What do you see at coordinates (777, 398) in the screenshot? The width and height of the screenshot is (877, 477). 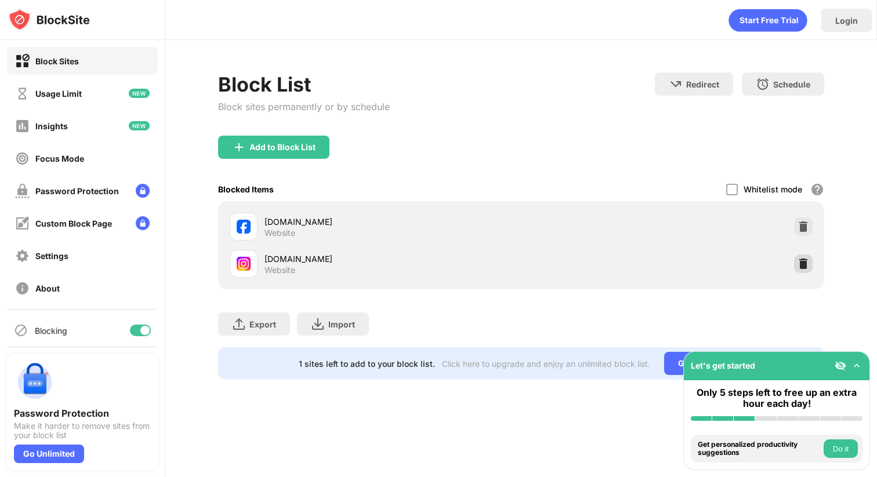 I see `div: Only 5 steps left to free up an extra hour each day!` at bounding box center [777, 398].